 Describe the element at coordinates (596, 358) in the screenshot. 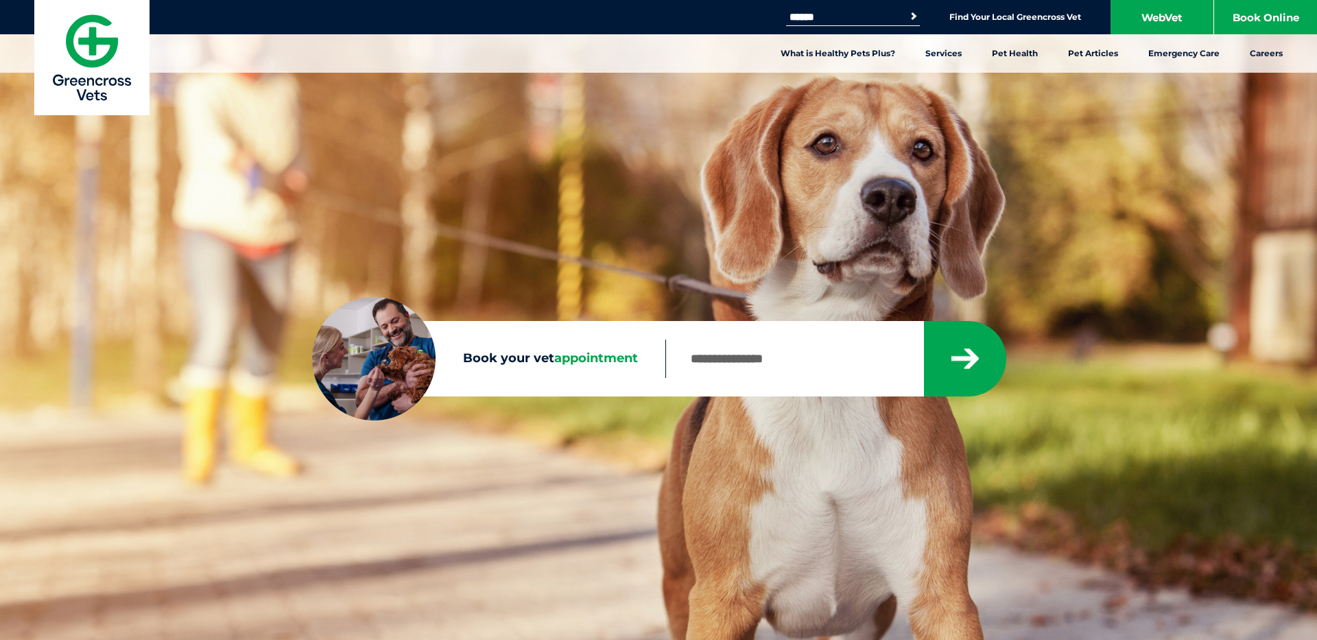

I see `span: appointment` at that location.